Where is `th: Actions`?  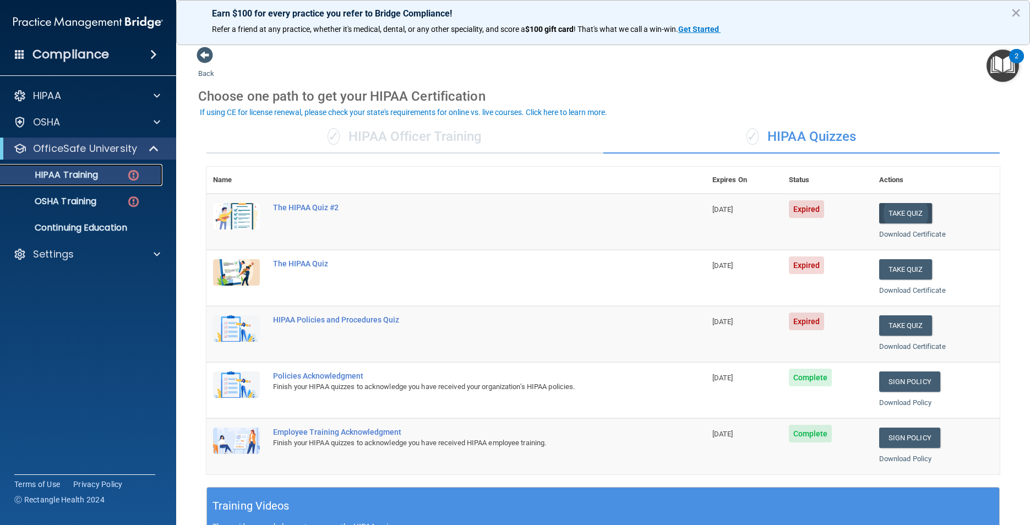
th: Actions is located at coordinates (936, 180).